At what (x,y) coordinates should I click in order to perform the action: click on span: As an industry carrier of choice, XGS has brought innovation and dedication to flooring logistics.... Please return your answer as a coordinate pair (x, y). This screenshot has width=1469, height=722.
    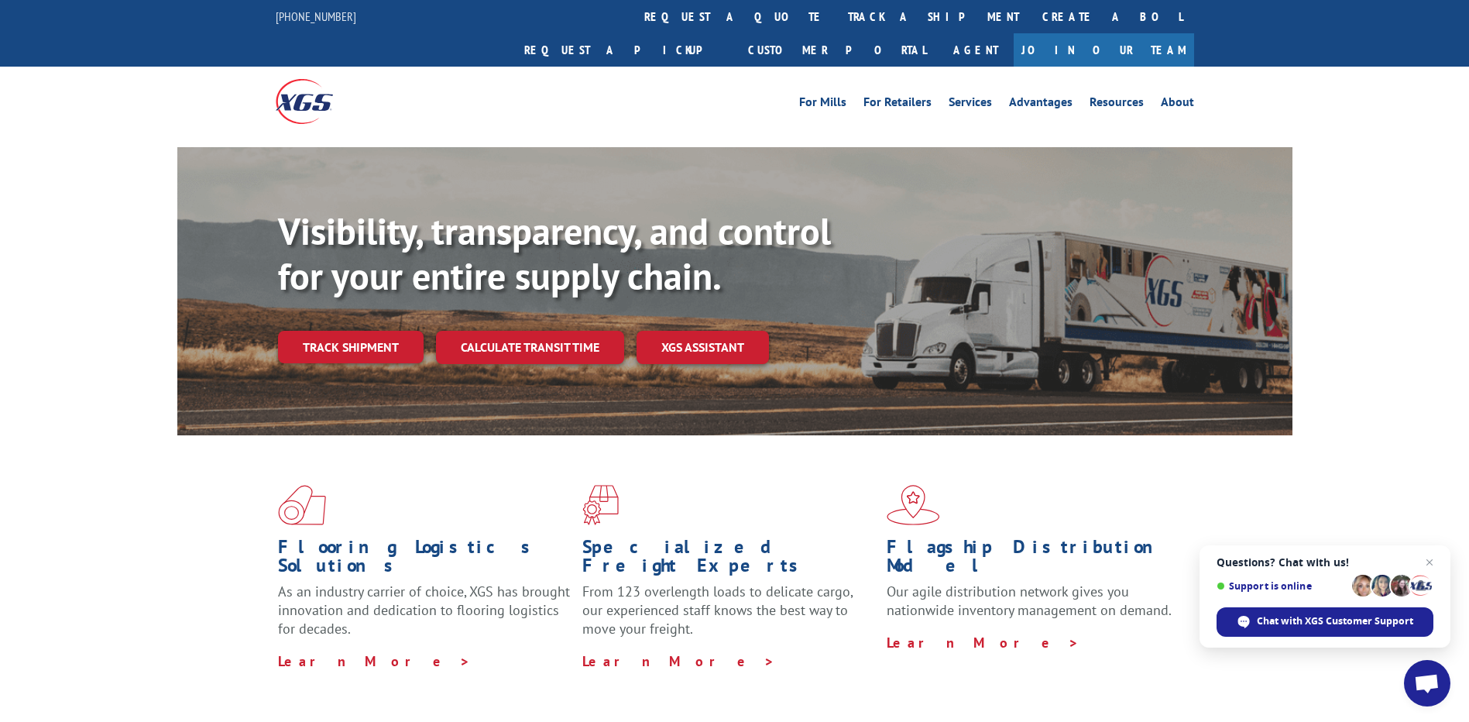
    Looking at the image, I should click on (424, 609).